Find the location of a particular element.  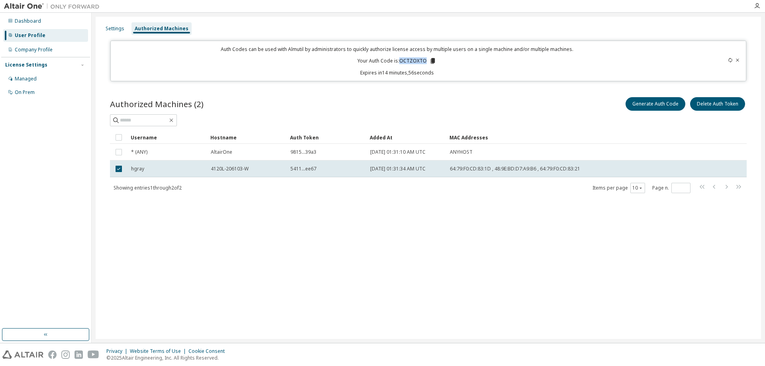

div: Website Terms of Use is located at coordinates (159, 352).